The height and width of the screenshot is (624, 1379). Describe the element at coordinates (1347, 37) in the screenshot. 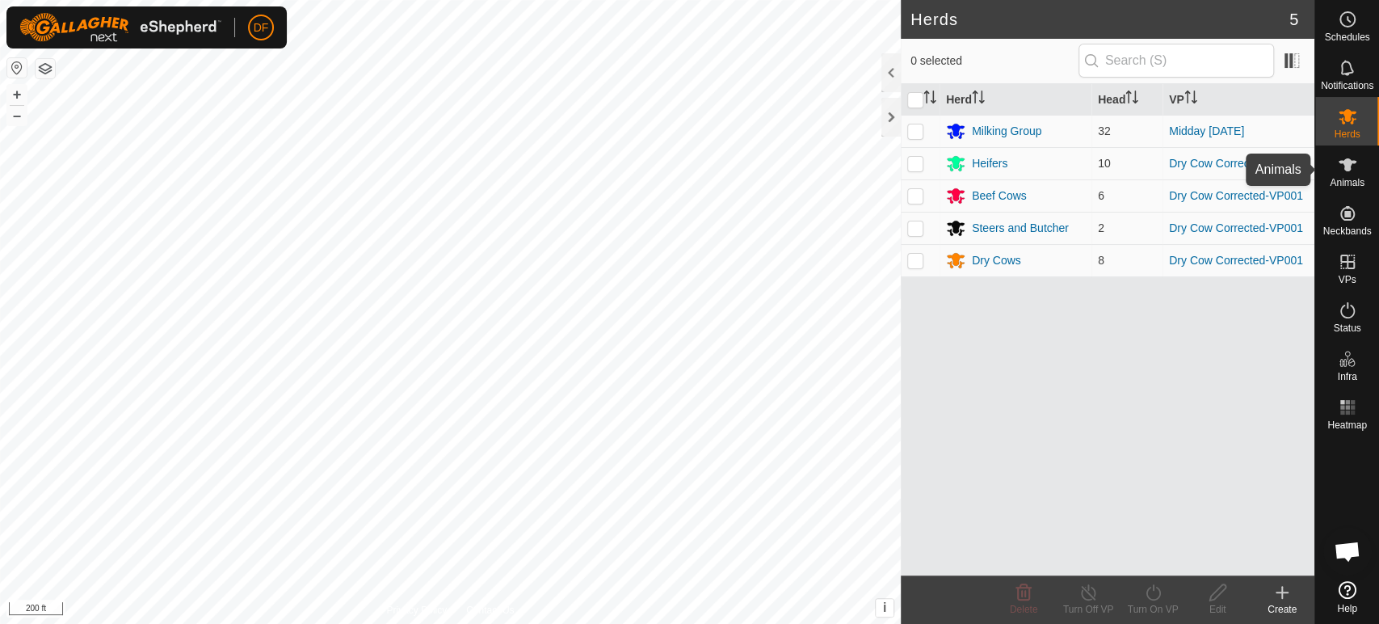

I see `span: Schedules` at that location.